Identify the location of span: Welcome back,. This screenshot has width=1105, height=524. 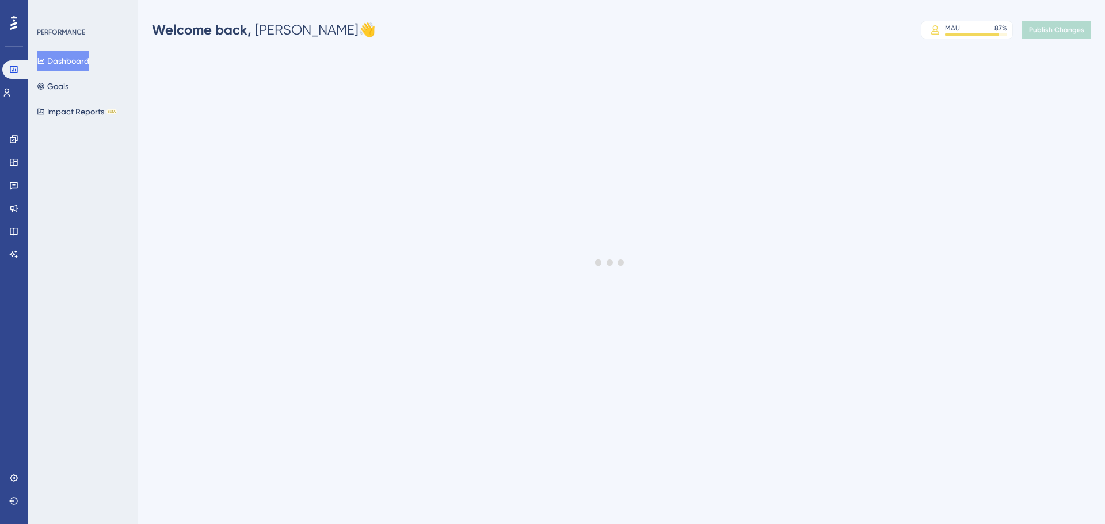
(201, 29).